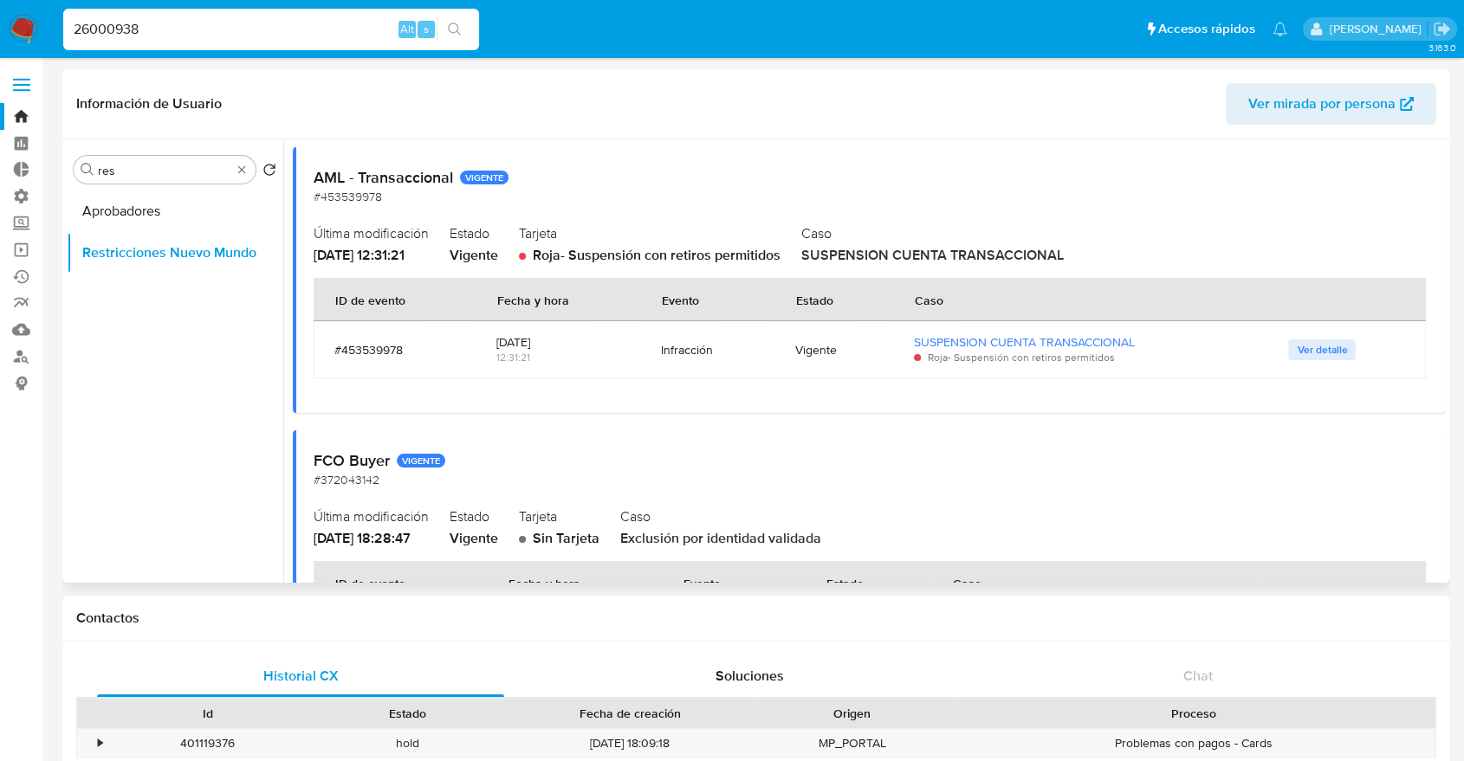  Describe the element at coordinates (271, 29) in the screenshot. I see `input: Buscar usuario o caso...` at that location.